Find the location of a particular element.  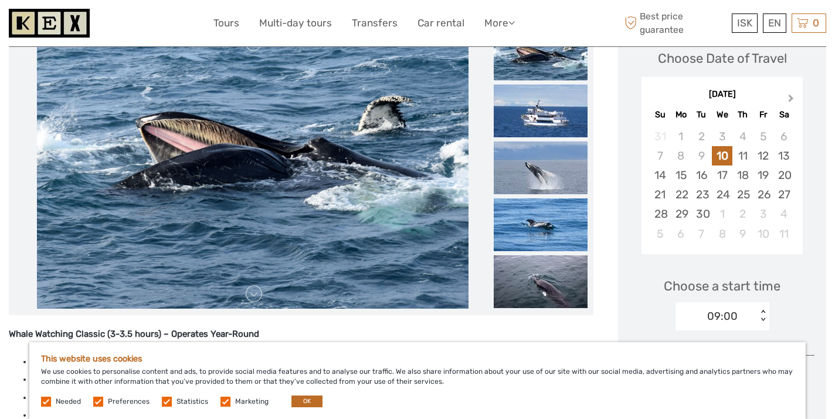

div: Choose Friday, October 10th, 2025 is located at coordinates (763, 233).